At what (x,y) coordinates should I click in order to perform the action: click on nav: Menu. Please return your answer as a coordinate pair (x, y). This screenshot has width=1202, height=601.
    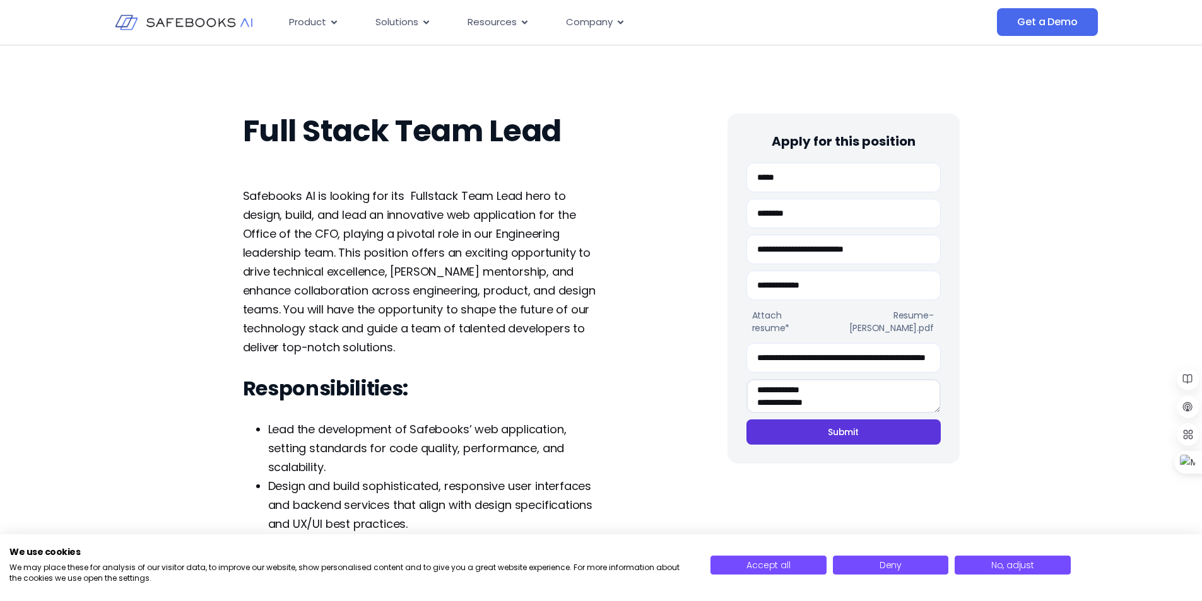
    Looking at the image, I should click on (575, 22).